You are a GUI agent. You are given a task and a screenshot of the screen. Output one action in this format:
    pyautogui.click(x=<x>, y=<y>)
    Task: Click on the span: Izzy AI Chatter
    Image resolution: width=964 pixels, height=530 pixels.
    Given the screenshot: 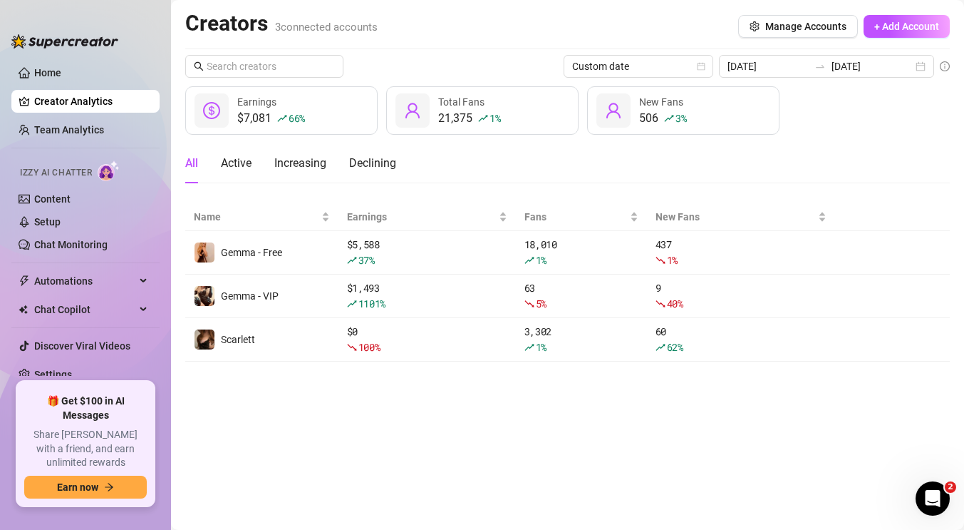 What is the action you would take?
    pyautogui.click(x=56, y=172)
    